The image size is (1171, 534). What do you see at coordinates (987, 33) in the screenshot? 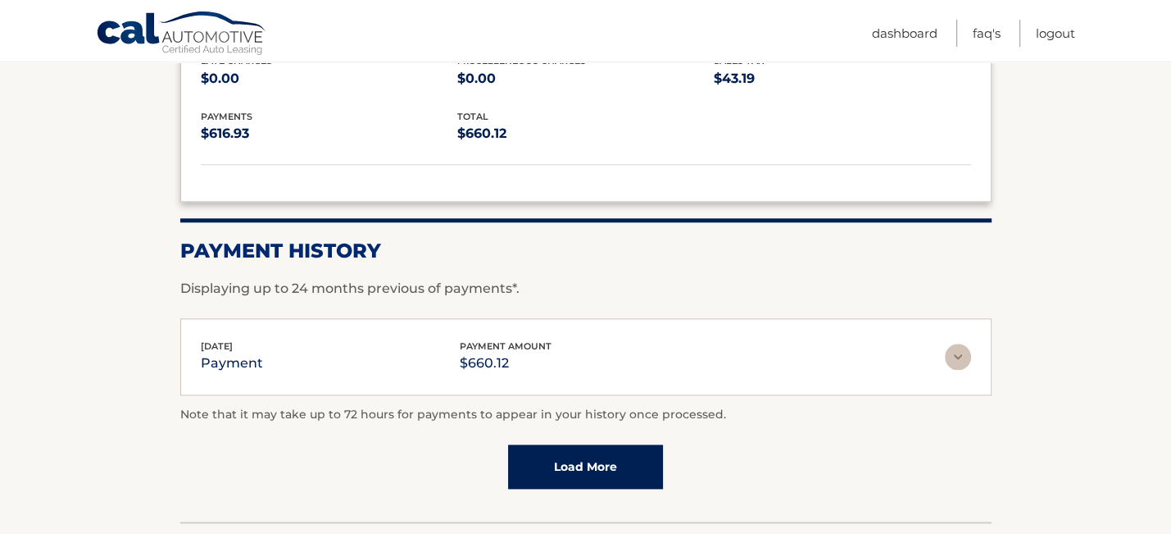
I see `a: FAQ's` at bounding box center [987, 33].